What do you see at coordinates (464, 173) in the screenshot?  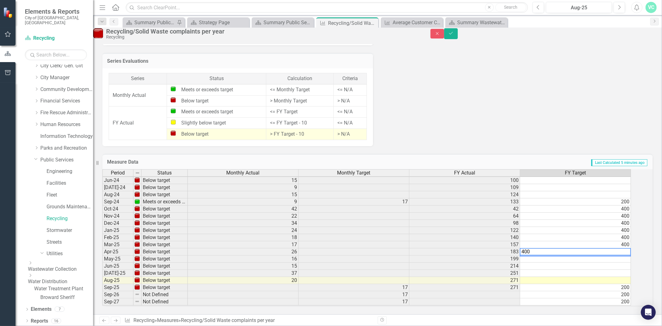 I see `span: FY Actual` at bounding box center [464, 173].